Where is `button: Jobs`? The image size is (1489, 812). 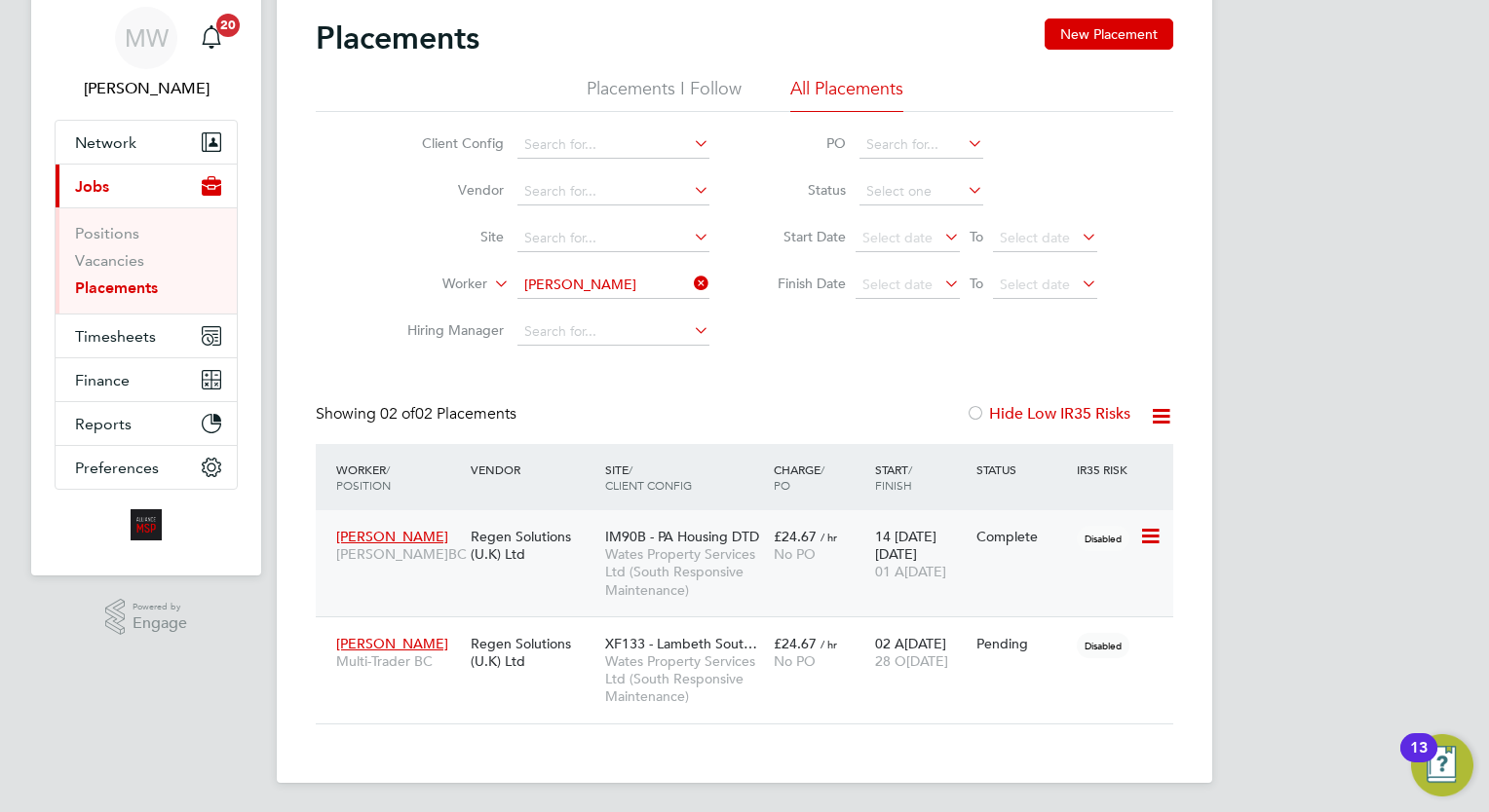
button: Jobs is located at coordinates (147, 186).